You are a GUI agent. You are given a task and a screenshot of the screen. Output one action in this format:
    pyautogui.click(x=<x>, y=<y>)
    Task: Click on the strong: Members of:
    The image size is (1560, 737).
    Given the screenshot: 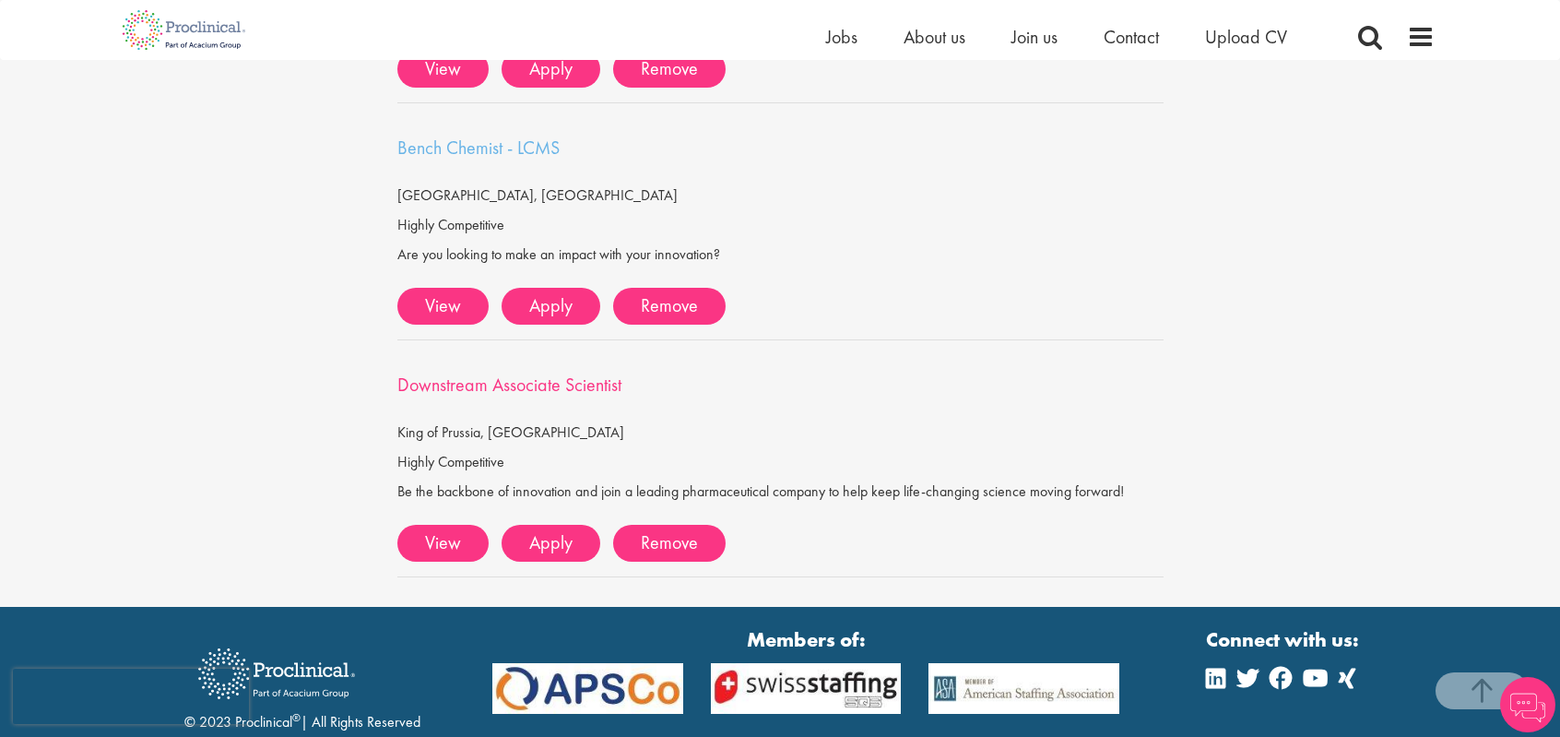 What is the action you would take?
    pyautogui.click(x=806, y=639)
    